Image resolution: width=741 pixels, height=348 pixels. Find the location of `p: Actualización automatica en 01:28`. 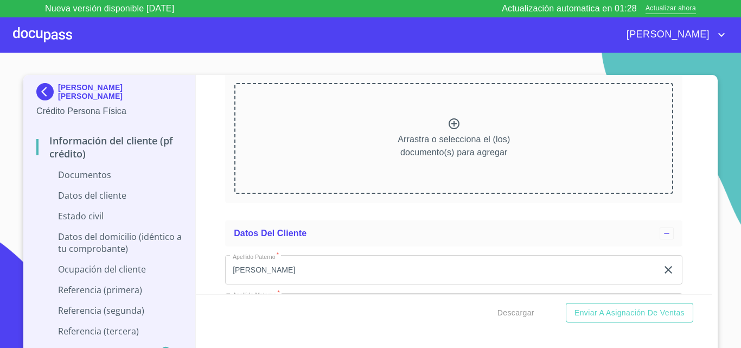

p: Actualización automatica en 01:28 is located at coordinates (569, 9).